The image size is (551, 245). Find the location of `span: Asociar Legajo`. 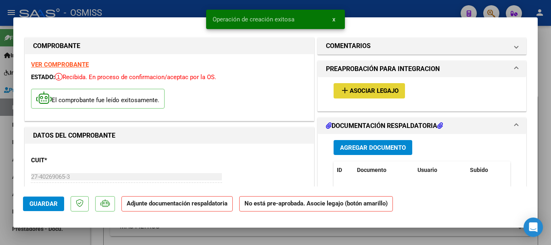

span: Asociar Legajo is located at coordinates (374, 91).